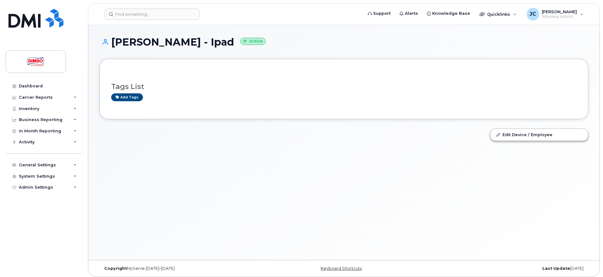 This screenshot has width=603, height=277. What do you see at coordinates (127, 97) in the screenshot?
I see `a: Add tags` at bounding box center [127, 97].